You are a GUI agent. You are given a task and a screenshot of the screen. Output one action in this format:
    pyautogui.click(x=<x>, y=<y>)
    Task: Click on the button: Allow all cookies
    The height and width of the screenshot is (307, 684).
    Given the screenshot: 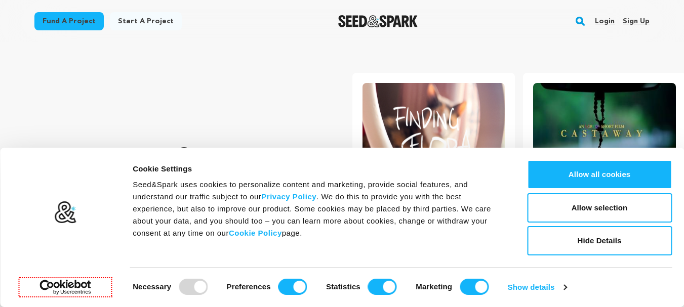 What is the action you would take?
    pyautogui.click(x=600, y=175)
    